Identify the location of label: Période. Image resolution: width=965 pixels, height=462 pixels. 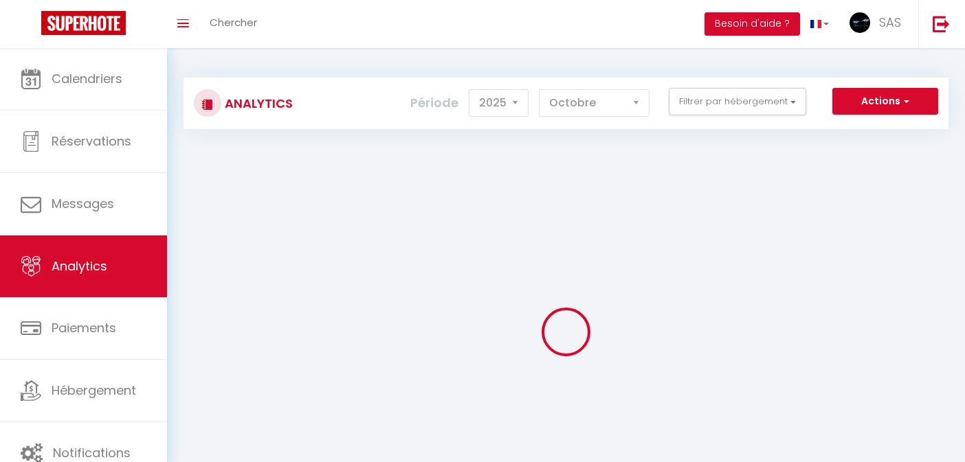
(434, 103).